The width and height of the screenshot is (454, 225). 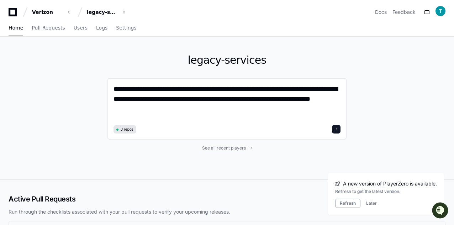 What do you see at coordinates (52, 12) in the screenshot?
I see `button: Verizon` at bounding box center [52, 12].